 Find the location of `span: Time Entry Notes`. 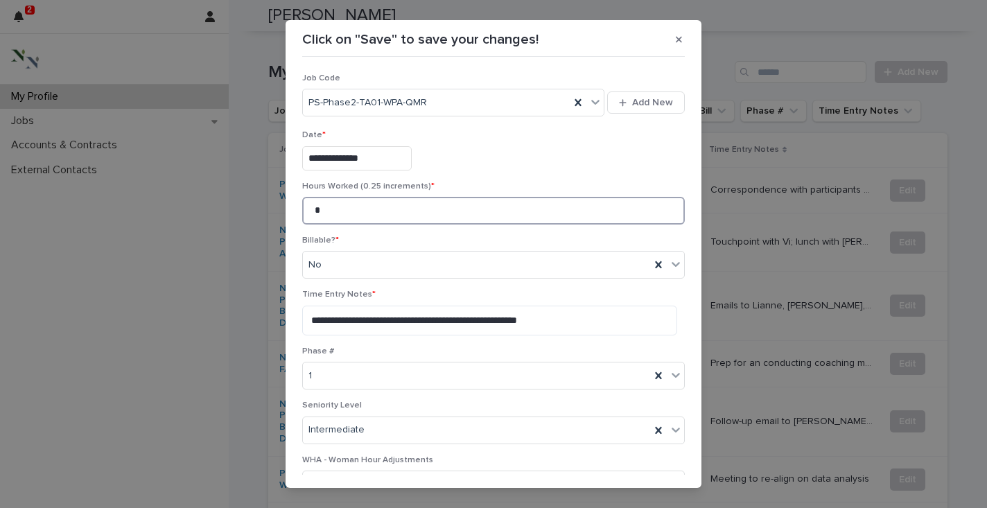

span: Time Entry Notes is located at coordinates (339, 294).